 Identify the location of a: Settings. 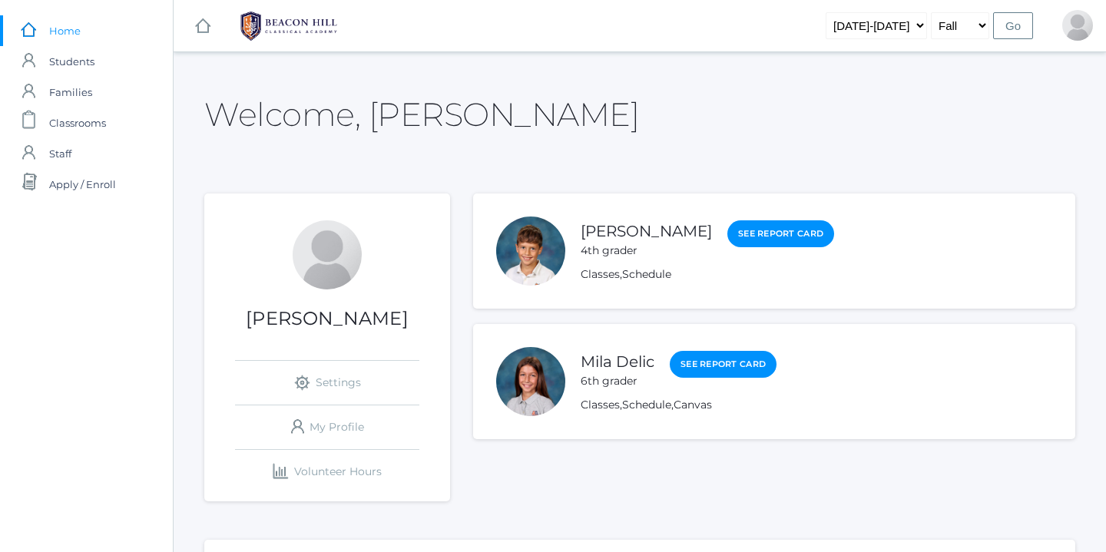
(327, 382).